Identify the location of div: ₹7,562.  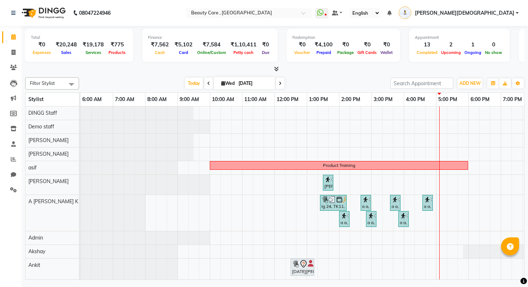
(160, 45).